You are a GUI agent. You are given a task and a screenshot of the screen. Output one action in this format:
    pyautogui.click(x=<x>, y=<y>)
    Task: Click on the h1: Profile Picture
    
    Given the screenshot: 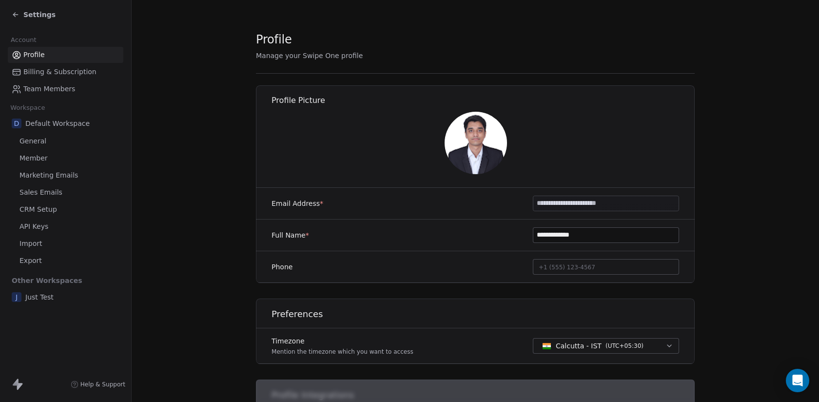 What is the action you would take?
    pyautogui.click(x=483, y=100)
    